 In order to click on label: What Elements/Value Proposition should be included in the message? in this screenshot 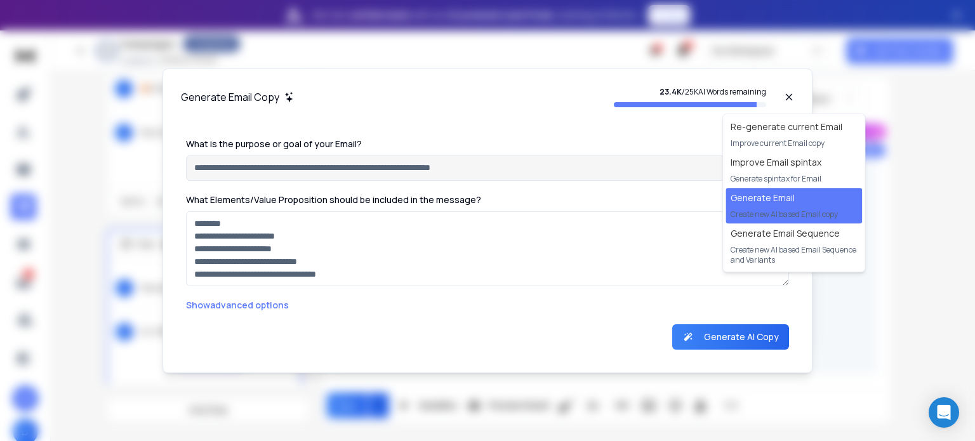, I will do `click(333, 199)`.